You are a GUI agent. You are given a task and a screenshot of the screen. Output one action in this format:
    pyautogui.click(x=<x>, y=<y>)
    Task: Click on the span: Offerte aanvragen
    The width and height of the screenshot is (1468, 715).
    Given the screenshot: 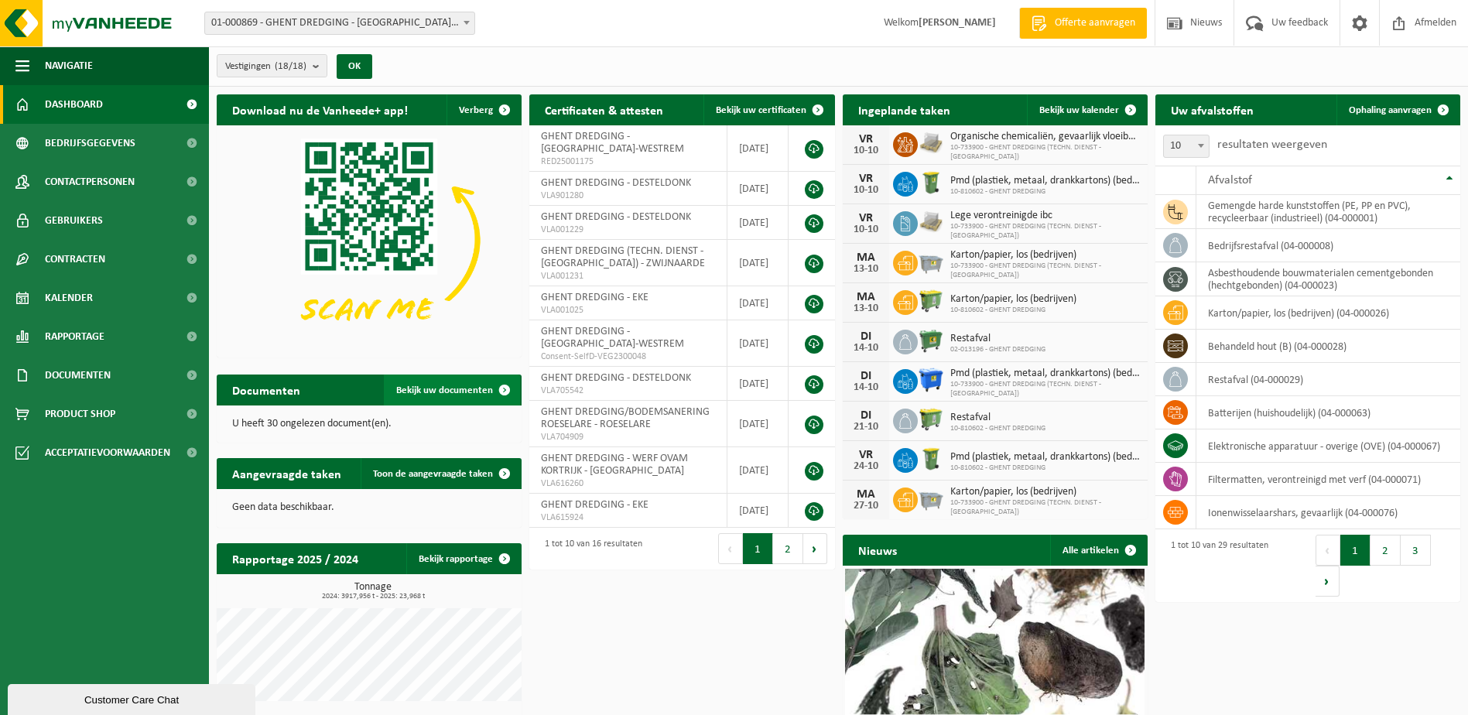 What is the action you would take?
    pyautogui.click(x=1095, y=23)
    